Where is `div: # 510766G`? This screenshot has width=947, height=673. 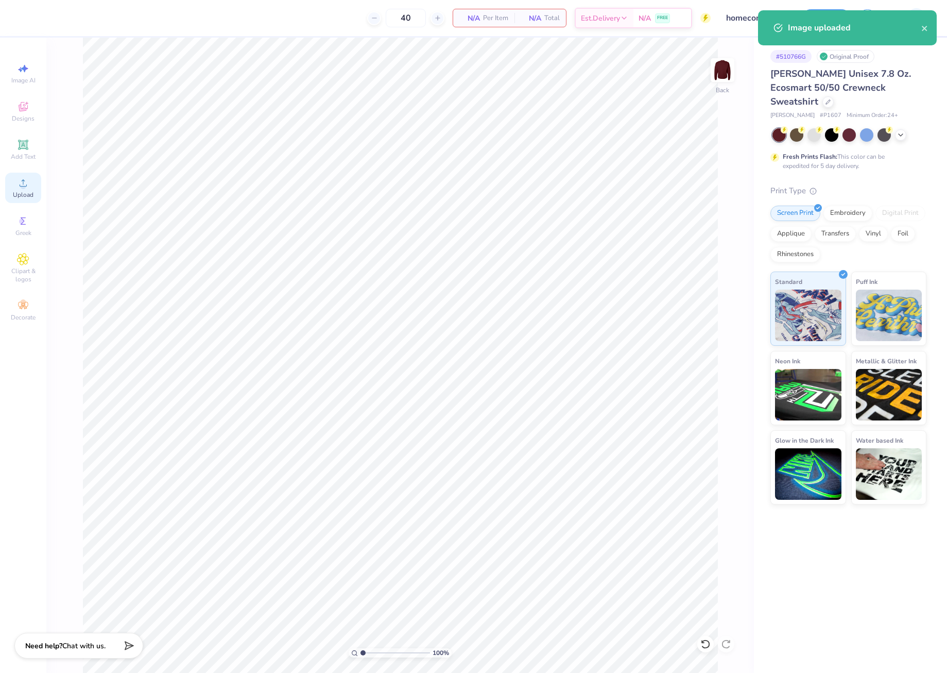 div: # 510766G is located at coordinates (791, 56).